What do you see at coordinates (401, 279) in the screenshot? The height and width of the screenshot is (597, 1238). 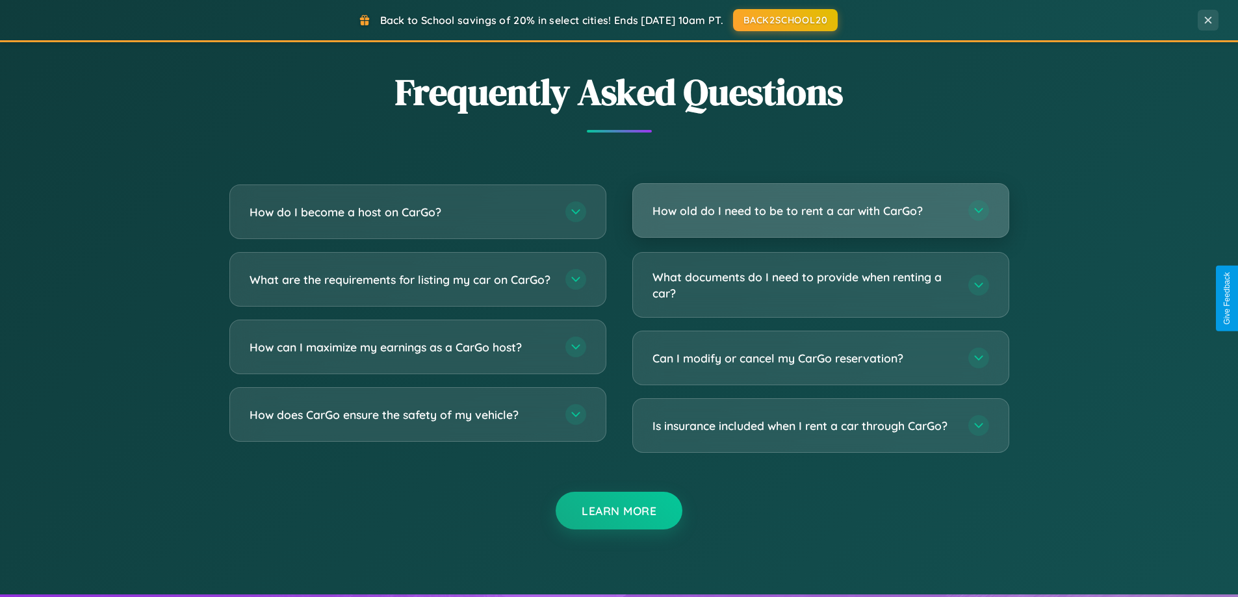 I see `h3: What are the requirements for listing my car on CarGo?` at bounding box center [401, 279].